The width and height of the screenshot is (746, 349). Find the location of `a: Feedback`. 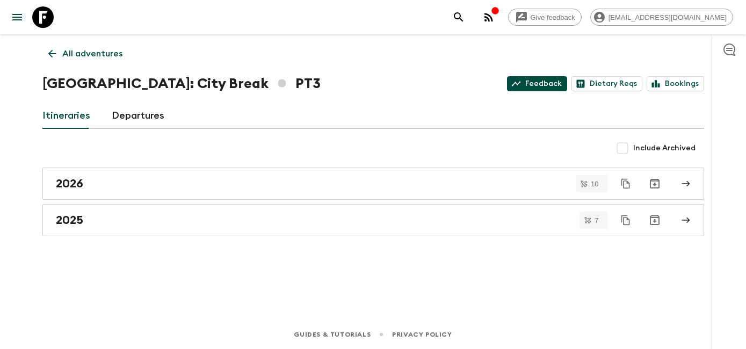

a: Feedback is located at coordinates (537, 84).